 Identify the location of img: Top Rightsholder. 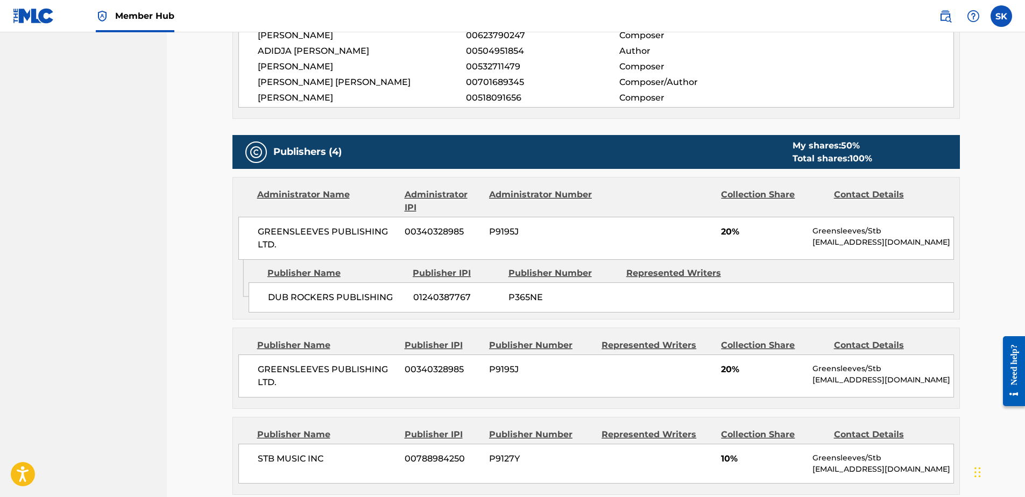
(102, 16).